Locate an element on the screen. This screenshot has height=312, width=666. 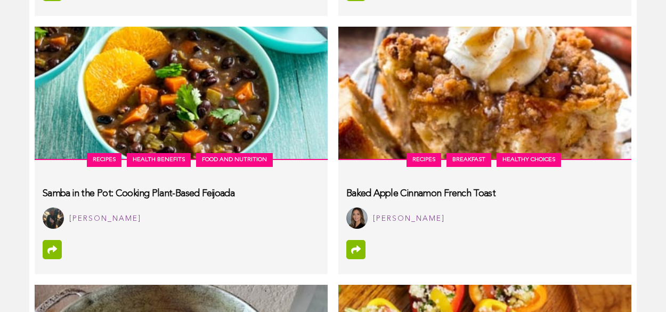
img: Jasmine Oregel is located at coordinates (357, 218).